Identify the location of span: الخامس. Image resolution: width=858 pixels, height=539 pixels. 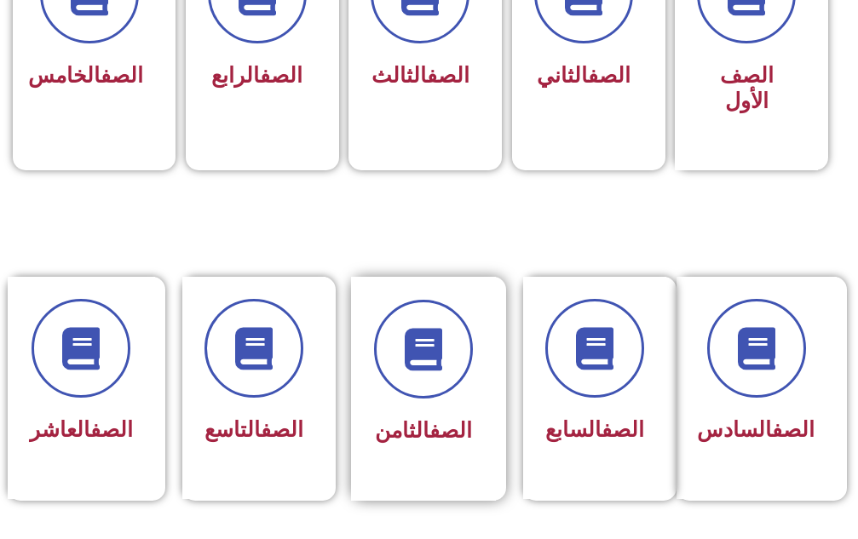
(85, 75).